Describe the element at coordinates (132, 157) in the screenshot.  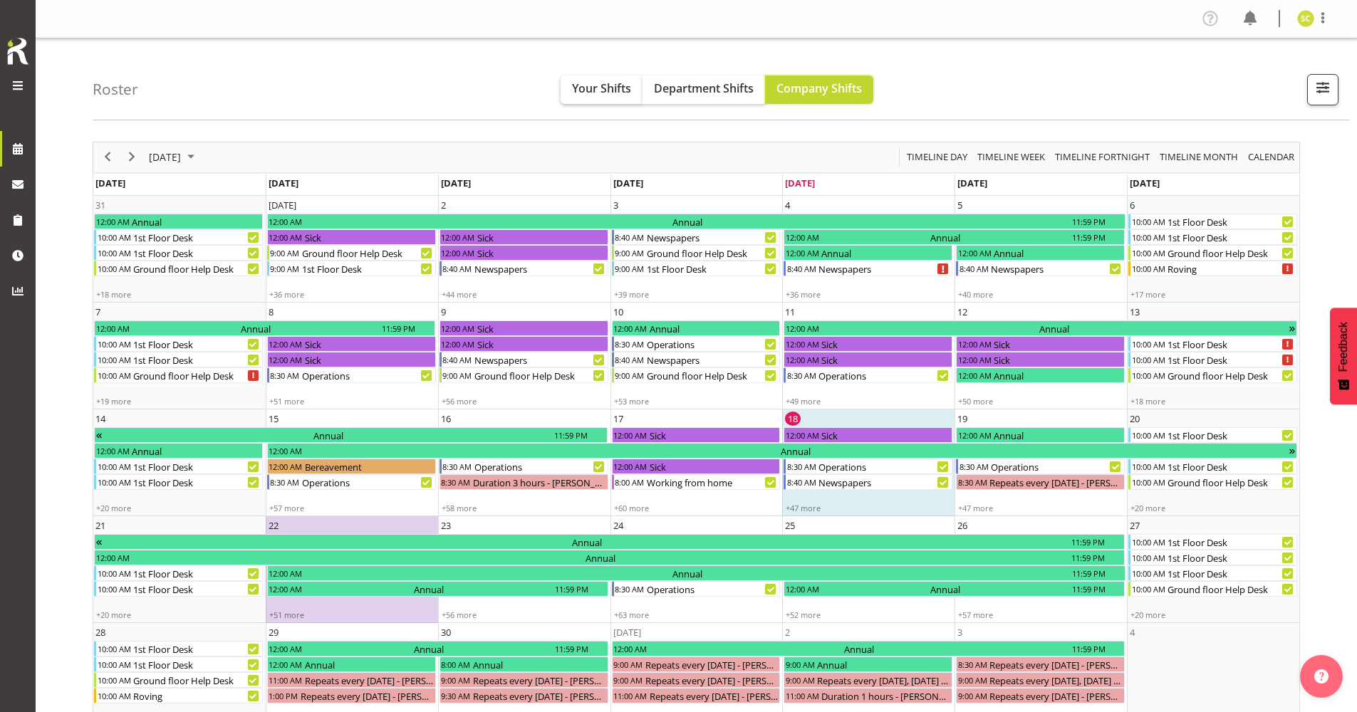
I see `div: next period` at that location.